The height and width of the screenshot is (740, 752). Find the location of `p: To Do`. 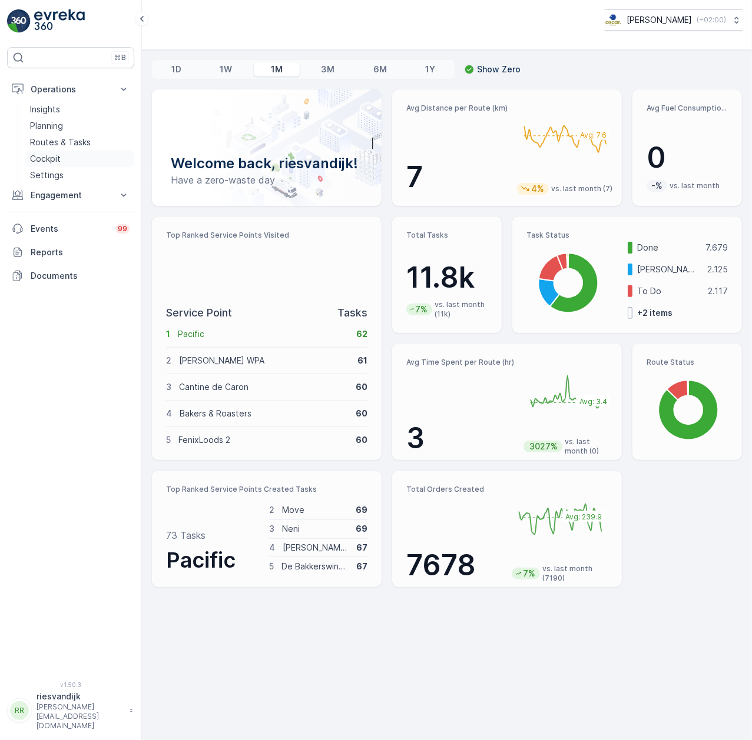

p: To Do is located at coordinates (668, 291).